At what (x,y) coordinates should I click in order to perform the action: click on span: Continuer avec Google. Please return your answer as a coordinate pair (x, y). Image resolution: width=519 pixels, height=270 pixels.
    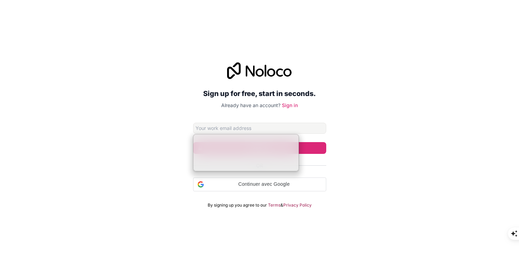
    Looking at the image, I should click on (264, 184).